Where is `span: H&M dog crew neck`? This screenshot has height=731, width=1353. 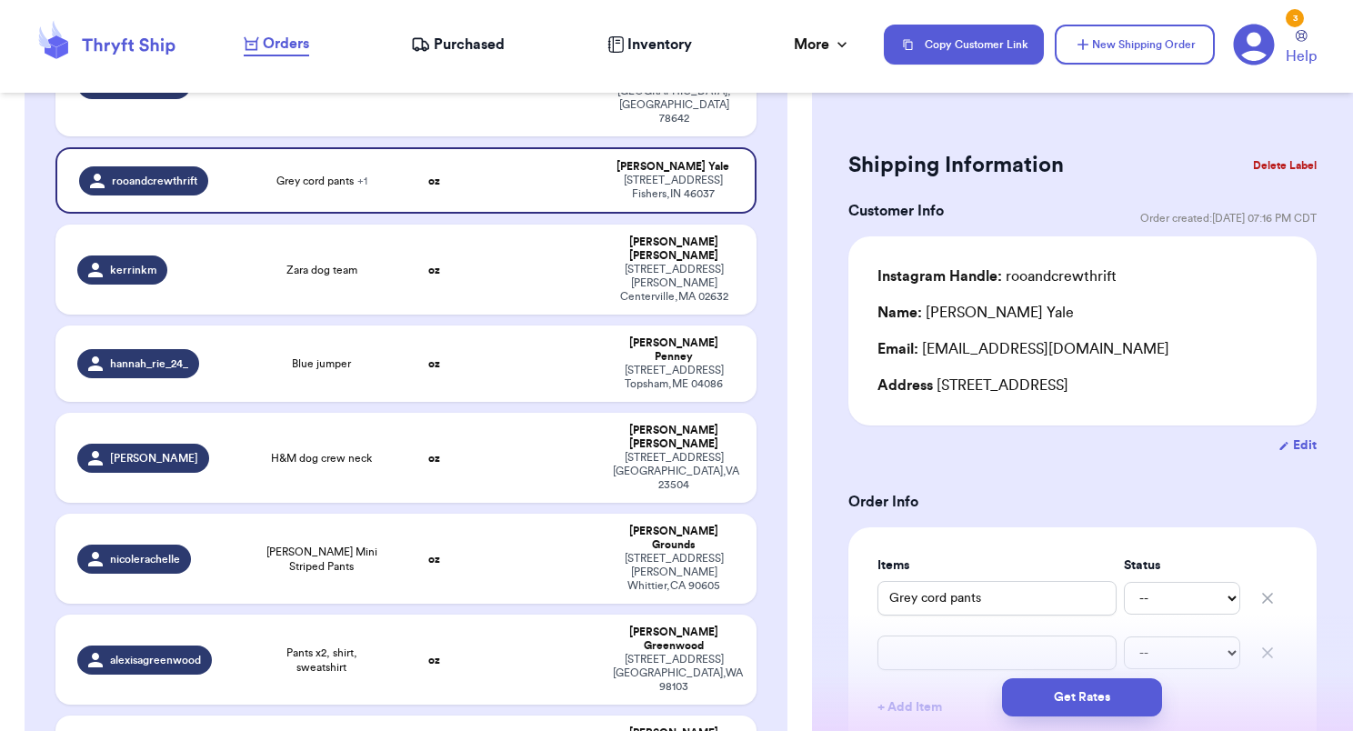
span: H&M dog crew neck is located at coordinates (321, 458).